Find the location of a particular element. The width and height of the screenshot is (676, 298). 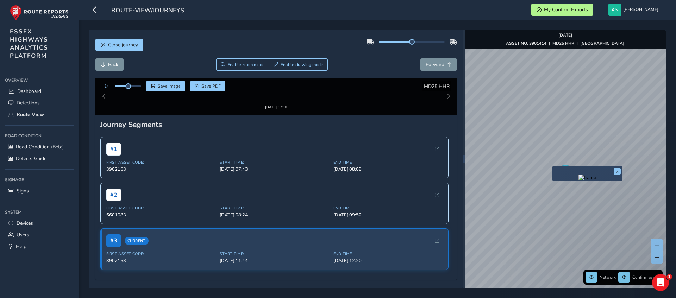

span: # 3 is located at coordinates (114, 234).